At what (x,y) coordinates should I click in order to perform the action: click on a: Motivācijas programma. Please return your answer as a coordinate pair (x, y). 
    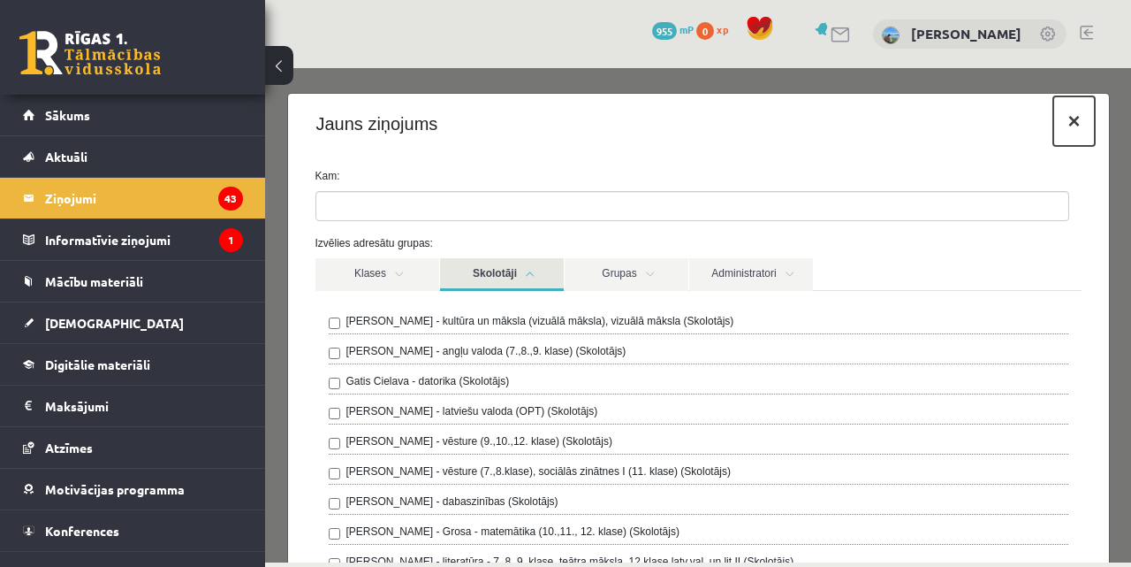
    Looking at the image, I should click on (133, 489).